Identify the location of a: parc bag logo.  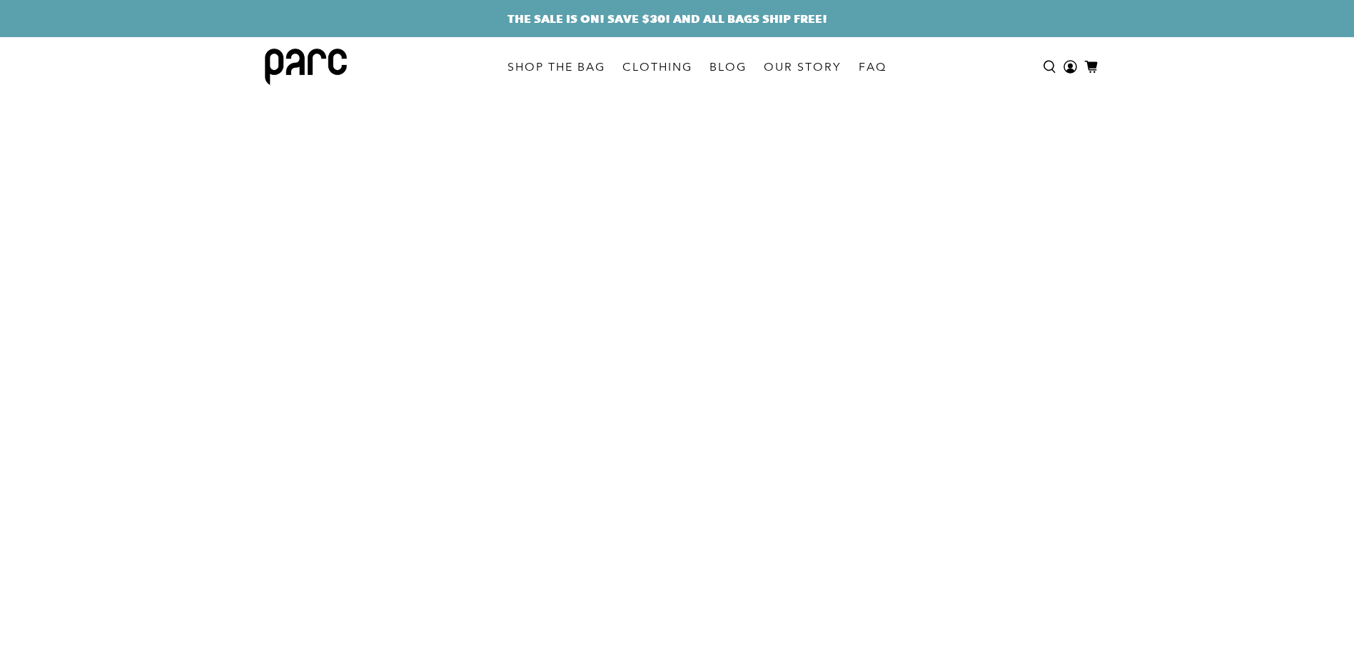
(306, 66).